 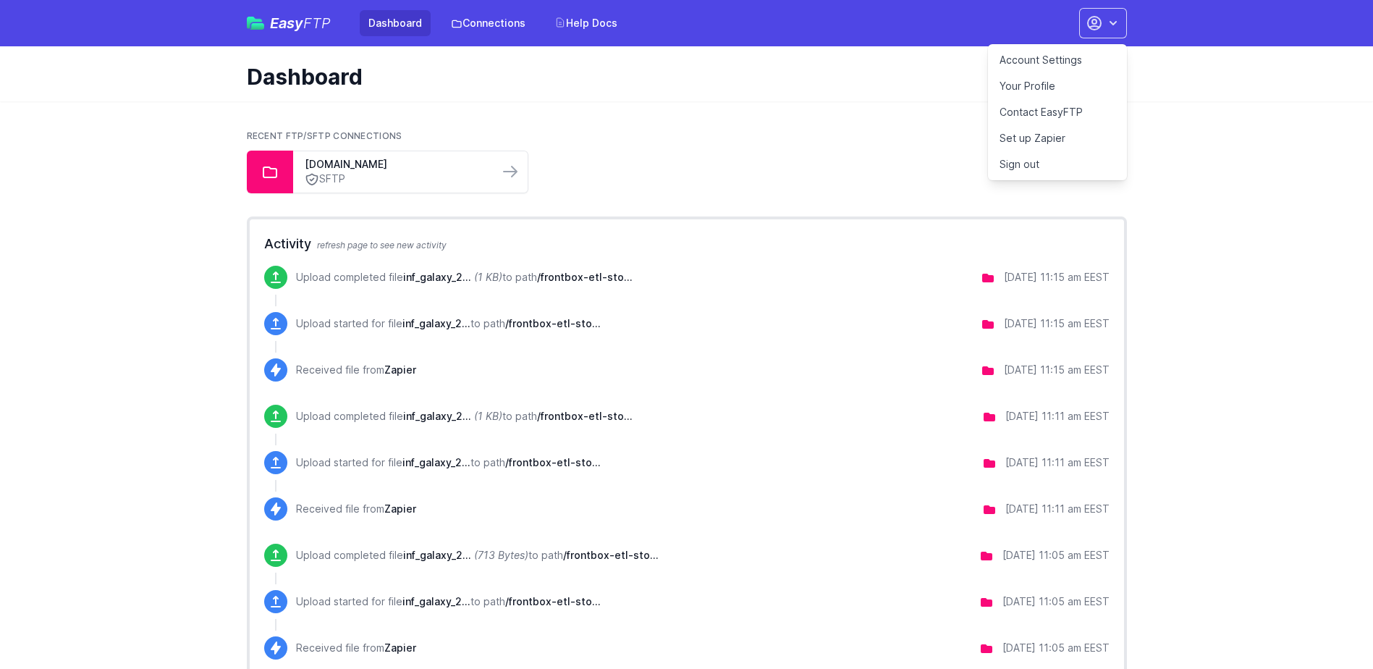 What do you see at coordinates (1058, 164) in the screenshot?
I see `a: Sign out` at bounding box center [1058, 164].